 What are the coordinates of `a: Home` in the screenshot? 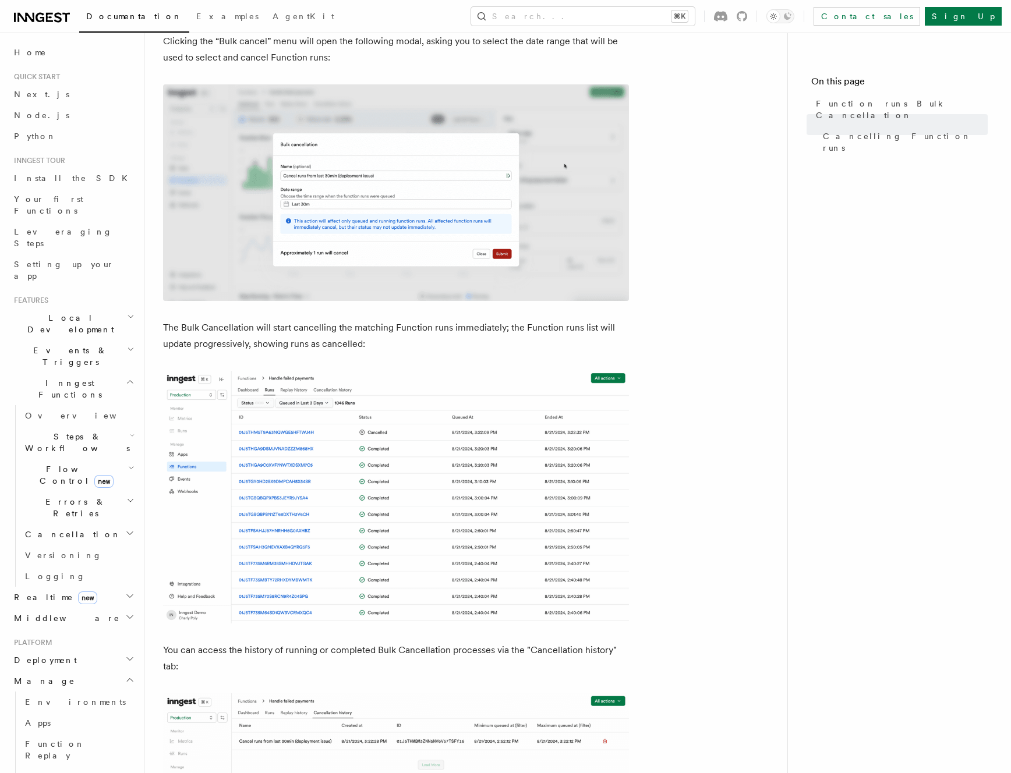 It's located at (73, 52).